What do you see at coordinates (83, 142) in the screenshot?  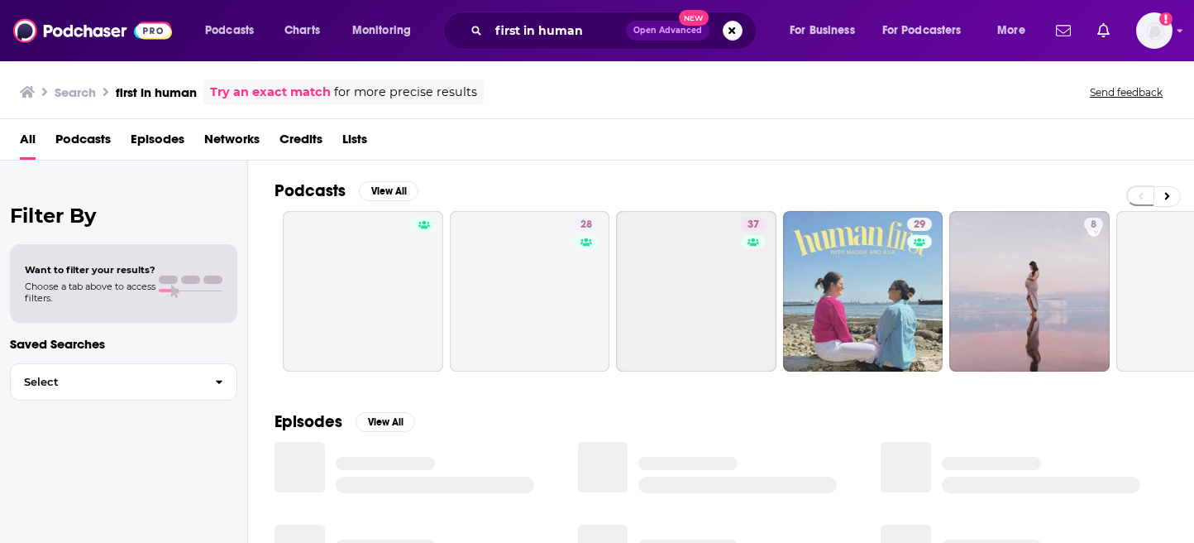 I see `a: Podcasts` at bounding box center [83, 142].